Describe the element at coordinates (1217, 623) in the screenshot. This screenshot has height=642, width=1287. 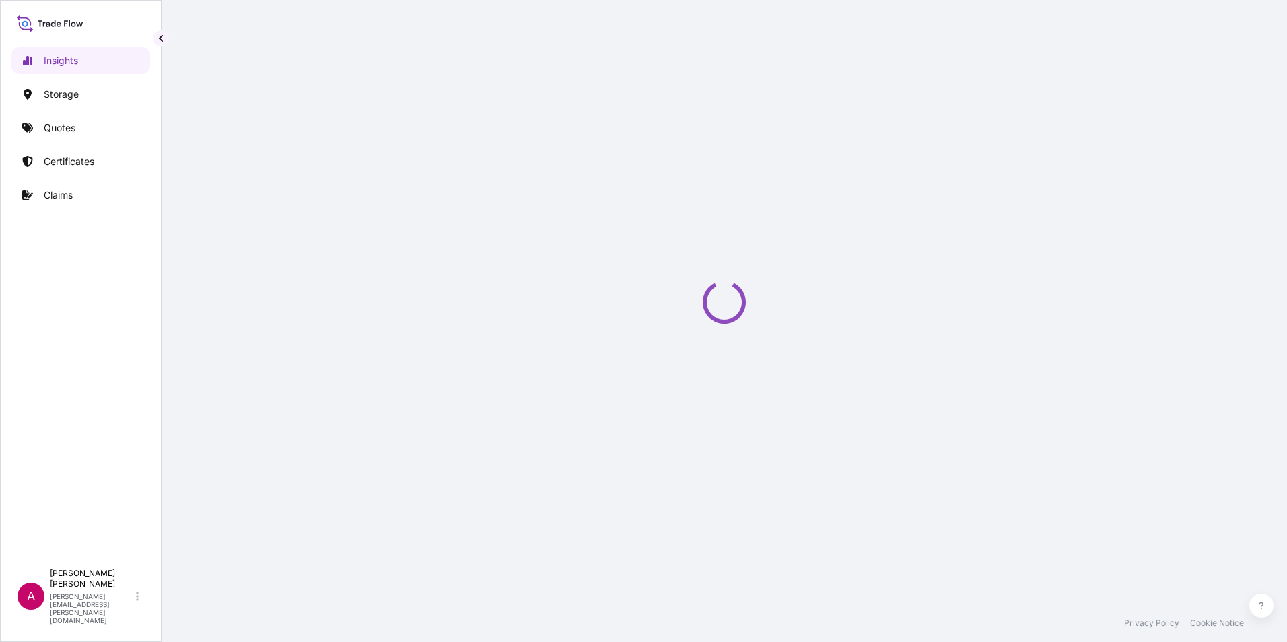
I see `p: Cookie Notice` at that location.